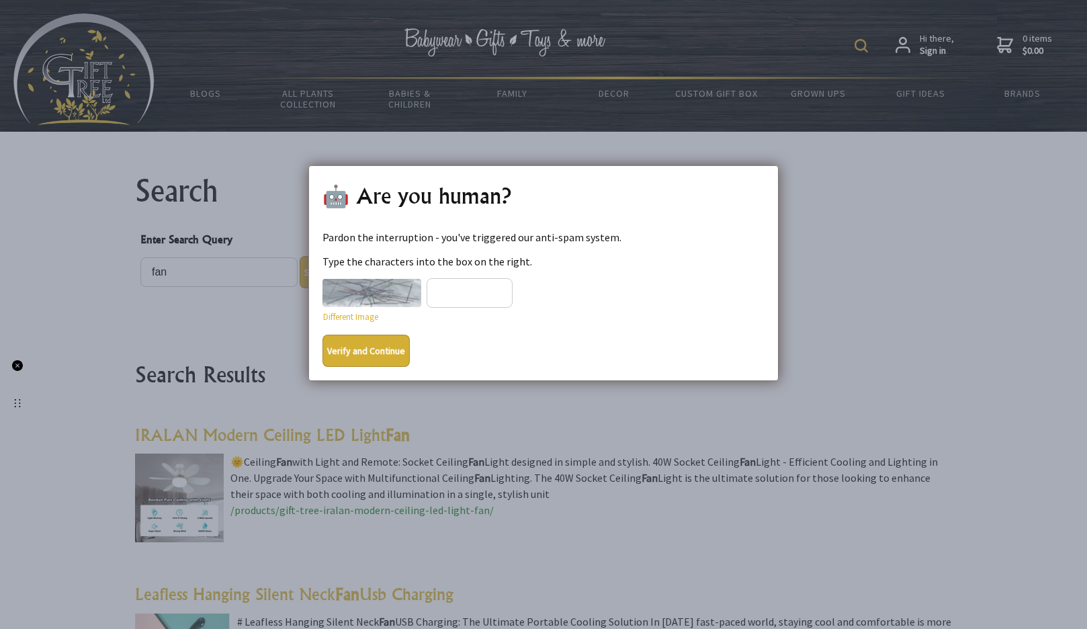 This screenshot has width=1087, height=629. I want to click on h2: 🤖 Are you human?, so click(543, 195).